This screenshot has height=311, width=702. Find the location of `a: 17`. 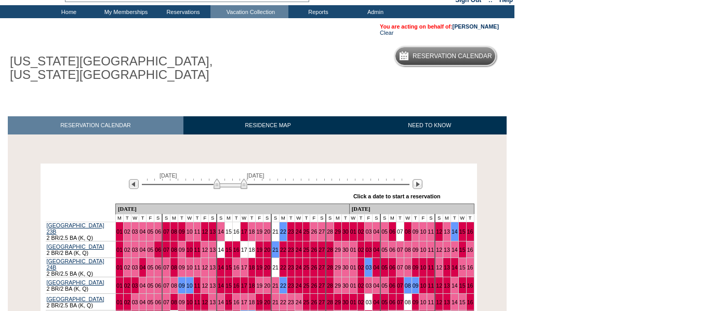

a: 17 is located at coordinates (244, 268).